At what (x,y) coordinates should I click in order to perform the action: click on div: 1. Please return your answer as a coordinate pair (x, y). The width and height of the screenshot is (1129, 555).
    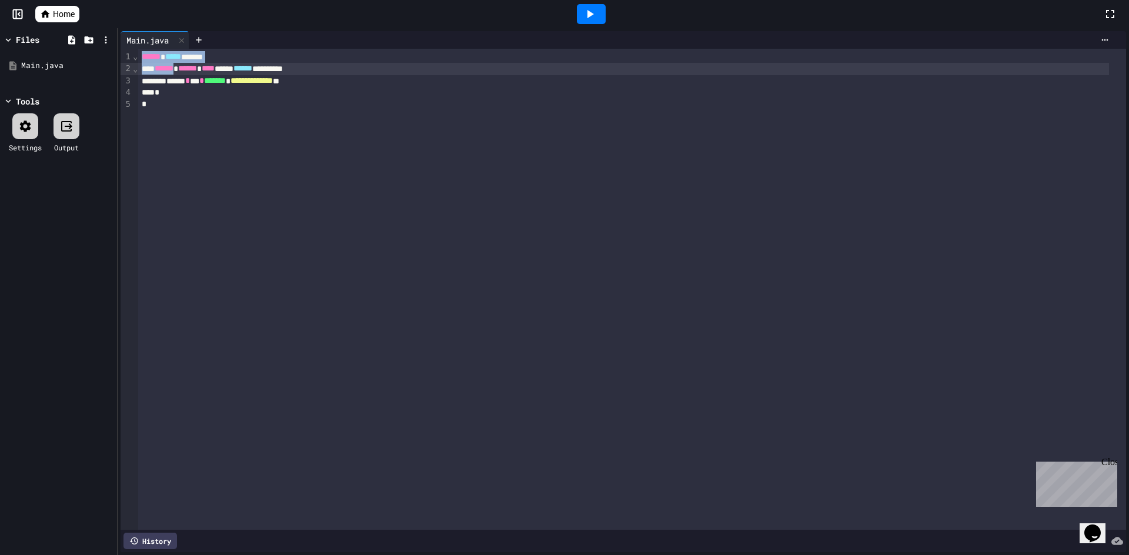
    Looking at the image, I should click on (126, 57).